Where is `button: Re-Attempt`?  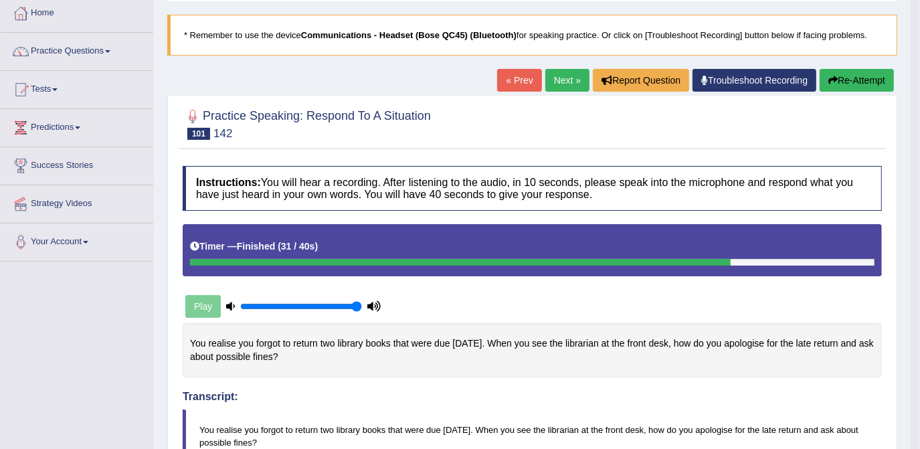
button: Re-Attempt is located at coordinates (857, 80).